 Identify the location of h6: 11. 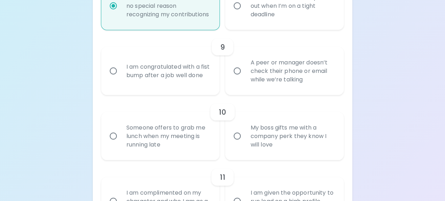
(222, 177).